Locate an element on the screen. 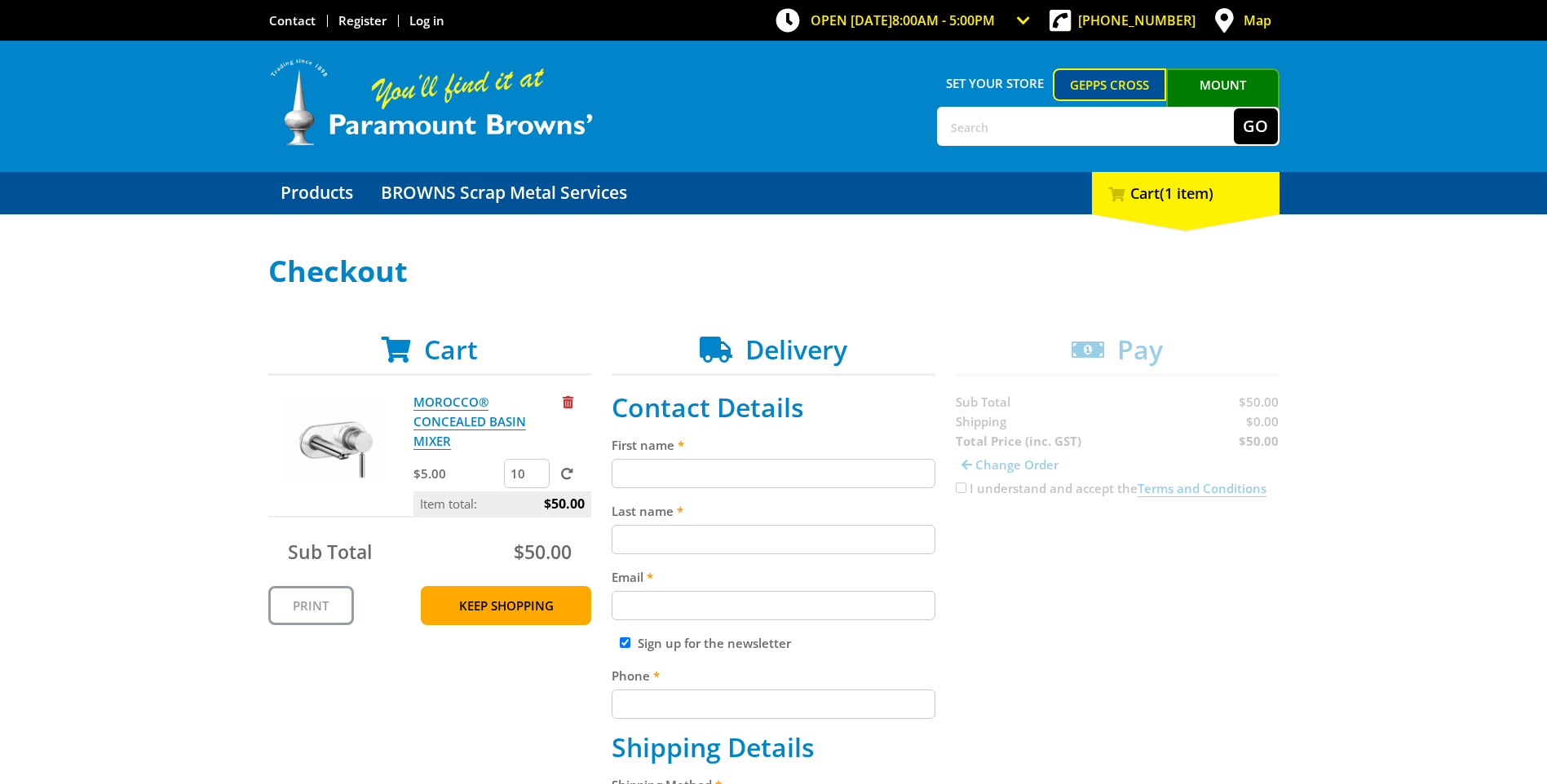  a: Log in is located at coordinates (427, 21).